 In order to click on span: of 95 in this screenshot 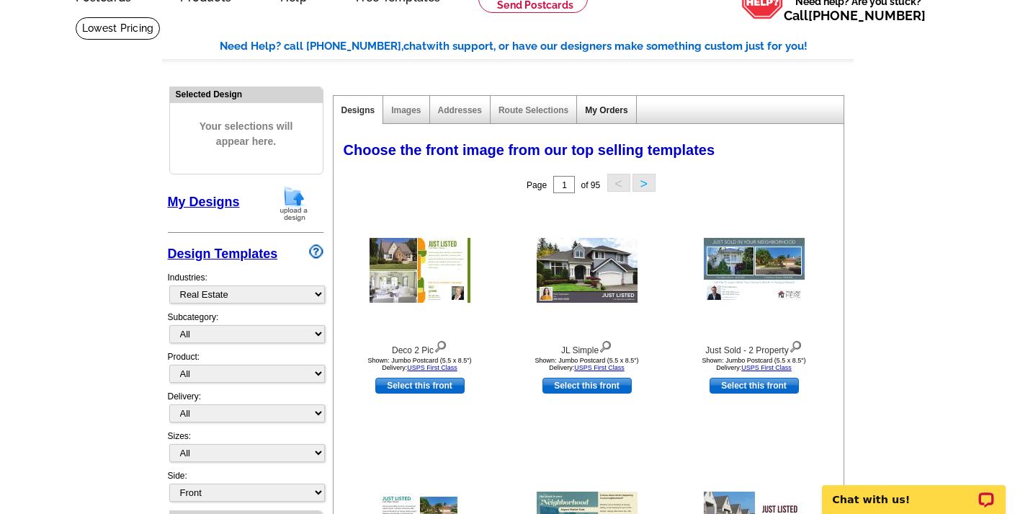, I will do `click(590, 185)`.